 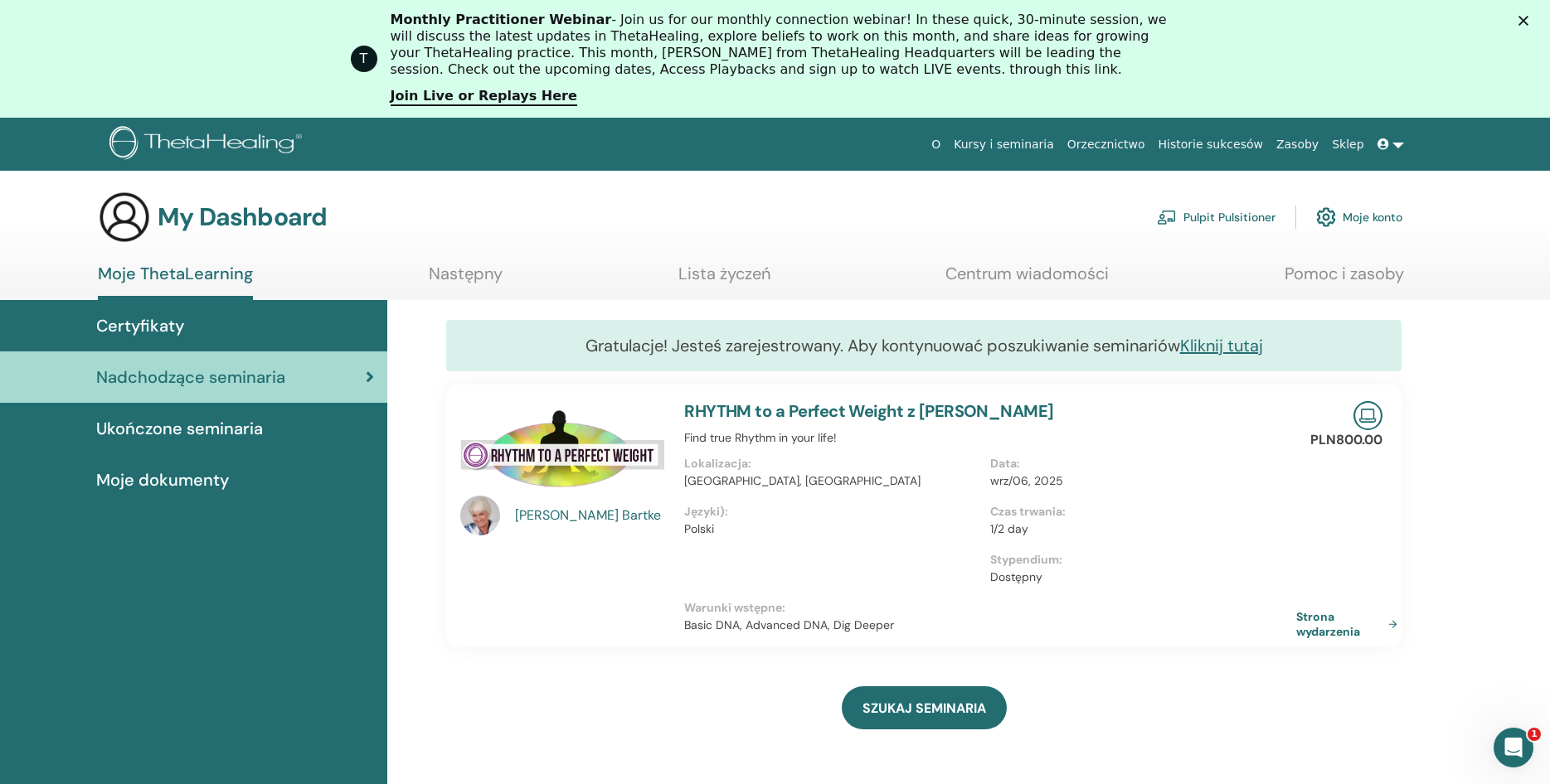 What do you see at coordinates (1138, 511) in the screenshot?
I see `p: Czas trwania :` at bounding box center [1138, 511].